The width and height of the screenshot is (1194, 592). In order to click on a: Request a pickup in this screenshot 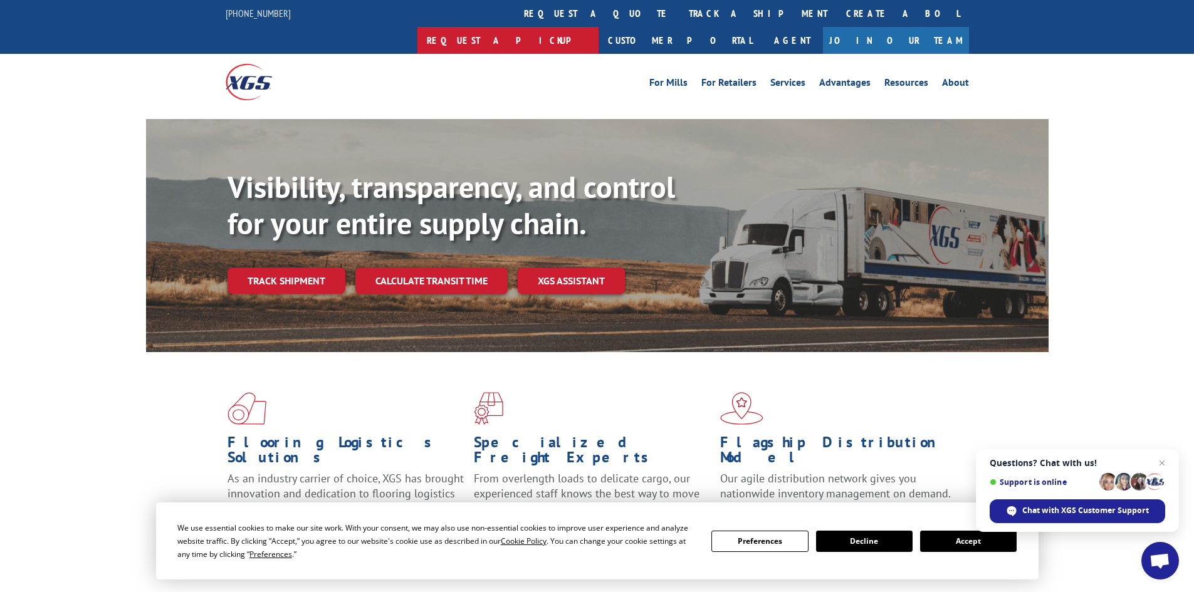, I will do `click(507, 40)`.